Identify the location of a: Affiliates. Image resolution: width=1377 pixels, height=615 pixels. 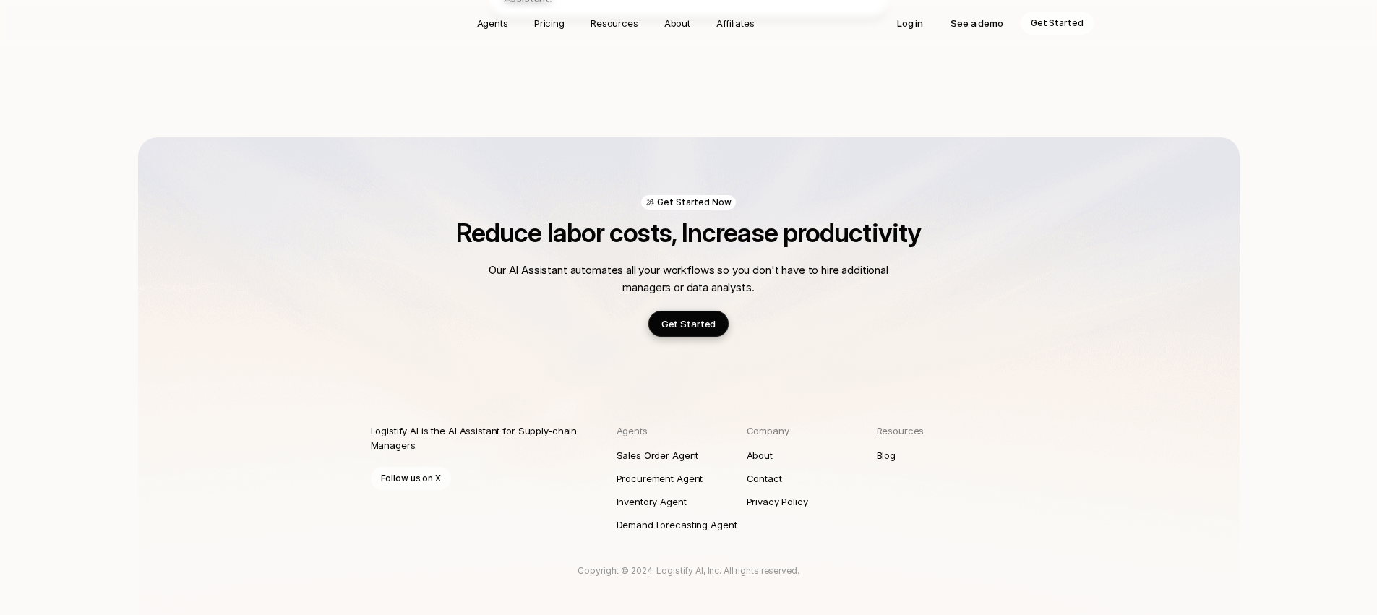
(735, 23).